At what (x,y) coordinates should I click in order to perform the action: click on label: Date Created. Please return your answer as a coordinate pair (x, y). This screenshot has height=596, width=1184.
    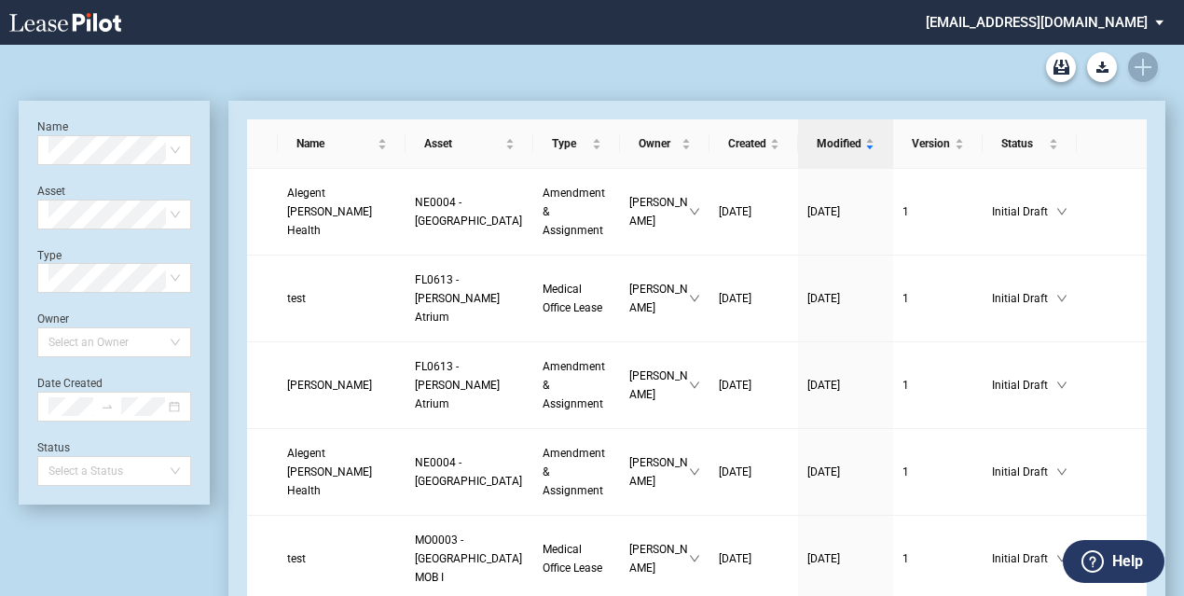
    Looking at the image, I should click on (70, 383).